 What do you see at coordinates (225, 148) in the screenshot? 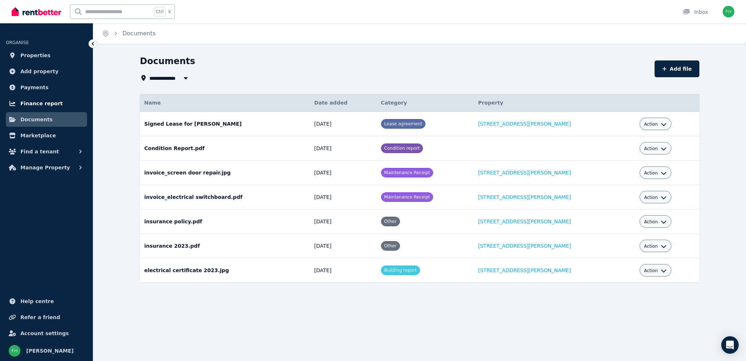
I see `td: Condition Report.pdf` at bounding box center [225, 148].